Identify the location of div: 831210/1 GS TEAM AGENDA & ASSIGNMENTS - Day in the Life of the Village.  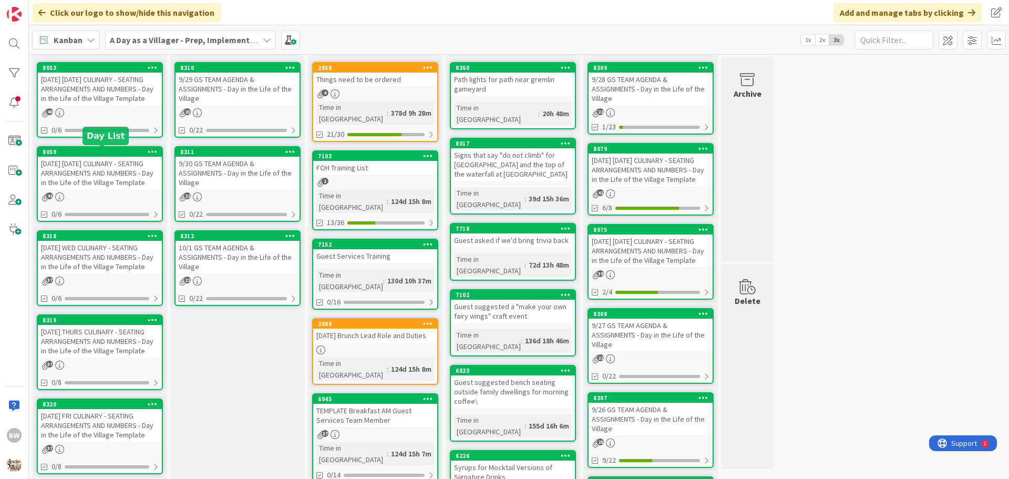
(238, 252).